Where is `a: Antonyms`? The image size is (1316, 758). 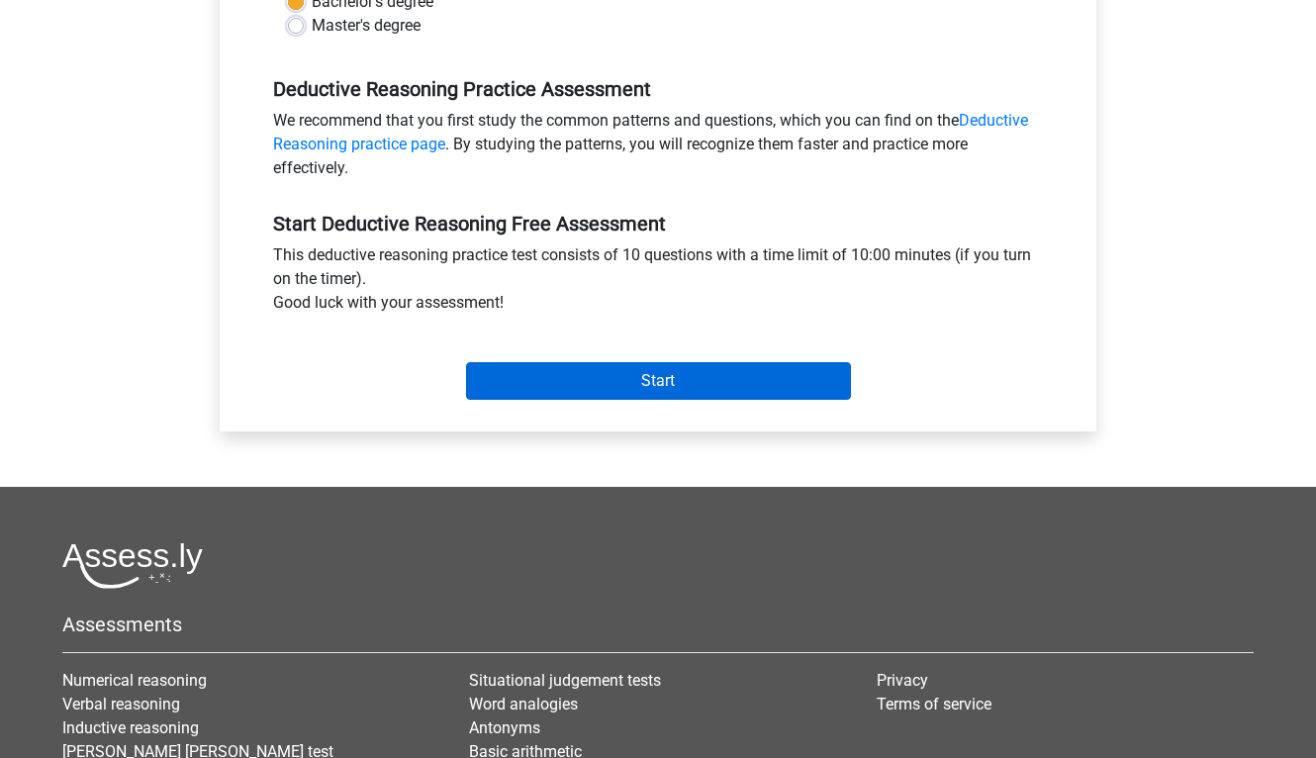 a: Antonyms is located at coordinates (505, 727).